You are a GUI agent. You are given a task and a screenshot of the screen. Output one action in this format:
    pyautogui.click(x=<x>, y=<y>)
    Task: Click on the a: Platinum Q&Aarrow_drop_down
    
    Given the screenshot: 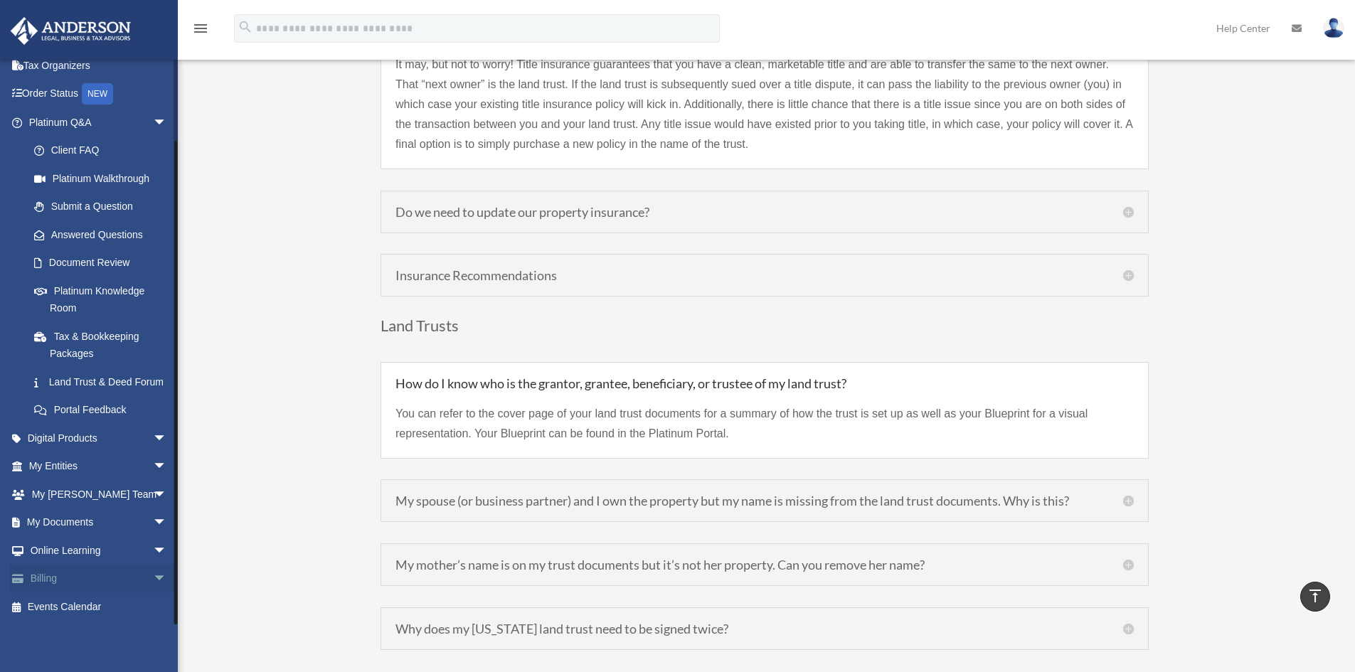 What is the action you would take?
    pyautogui.click(x=99, y=122)
    